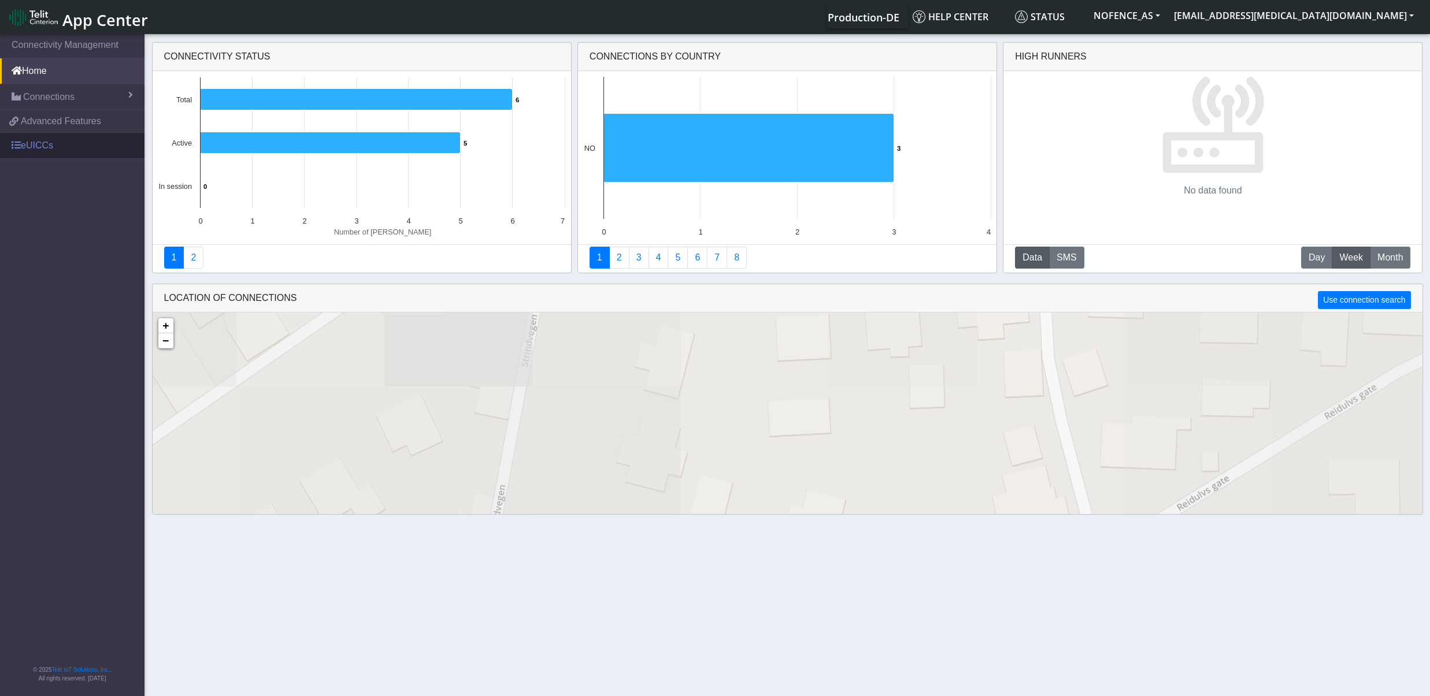 This screenshot has width=1430, height=696. What do you see at coordinates (919, 17) in the screenshot?
I see `img: knowledge.svg` at bounding box center [919, 17].